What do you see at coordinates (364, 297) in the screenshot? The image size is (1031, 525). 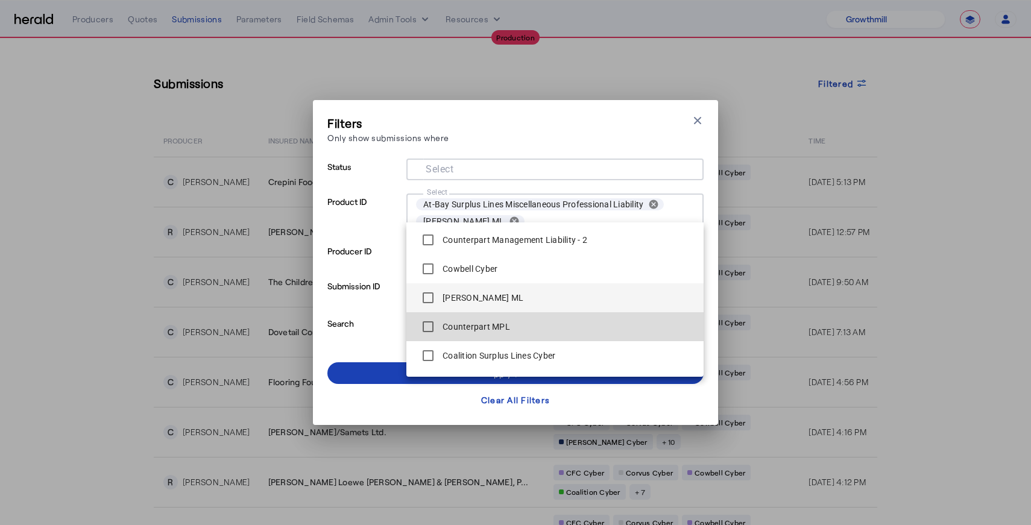 I see `p: Submission ID` at bounding box center [364, 297].